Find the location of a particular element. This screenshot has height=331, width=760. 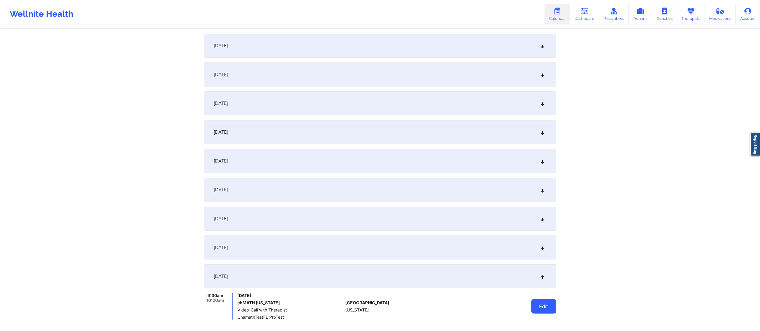

a: Calendar is located at coordinates (557, 14).